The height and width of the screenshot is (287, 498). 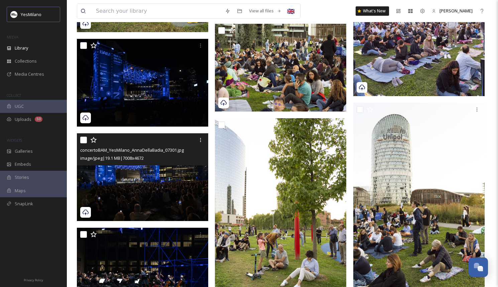 What do you see at coordinates (20, 190) in the screenshot?
I see `span: Maps` at bounding box center [20, 190].